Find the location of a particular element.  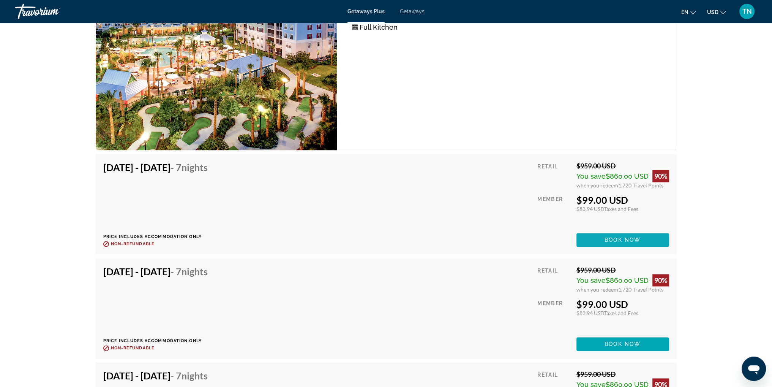

span: en is located at coordinates (685, 12).